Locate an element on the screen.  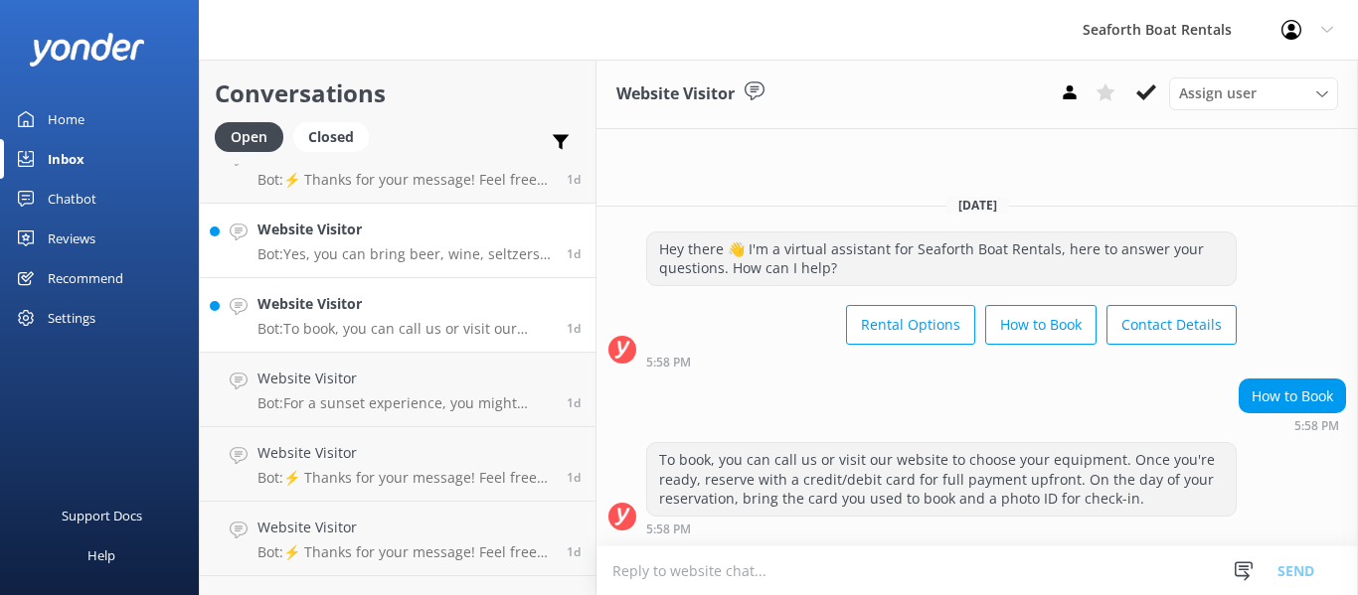
h3: Website Visitor is located at coordinates (675, 94).